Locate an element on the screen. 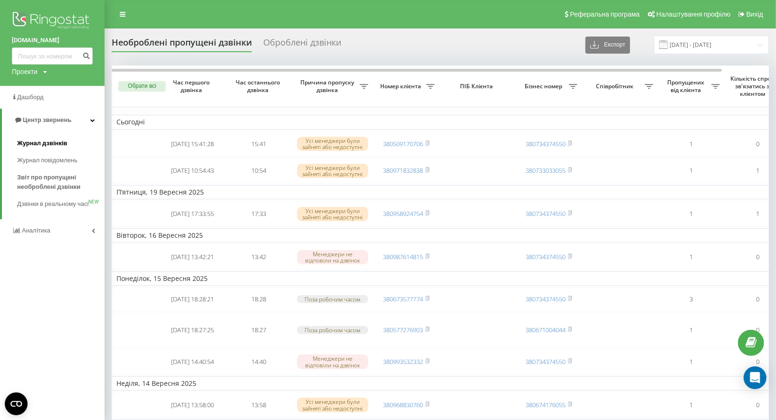 This screenshot has height=420, width=776. td: 13:58 is located at coordinates (259, 405).